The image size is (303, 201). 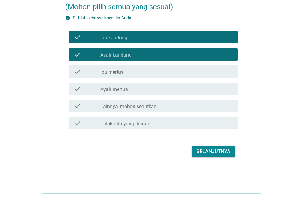 What do you see at coordinates (214, 152) in the screenshot?
I see `div: Selanjutnya` at bounding box center [214, 152].